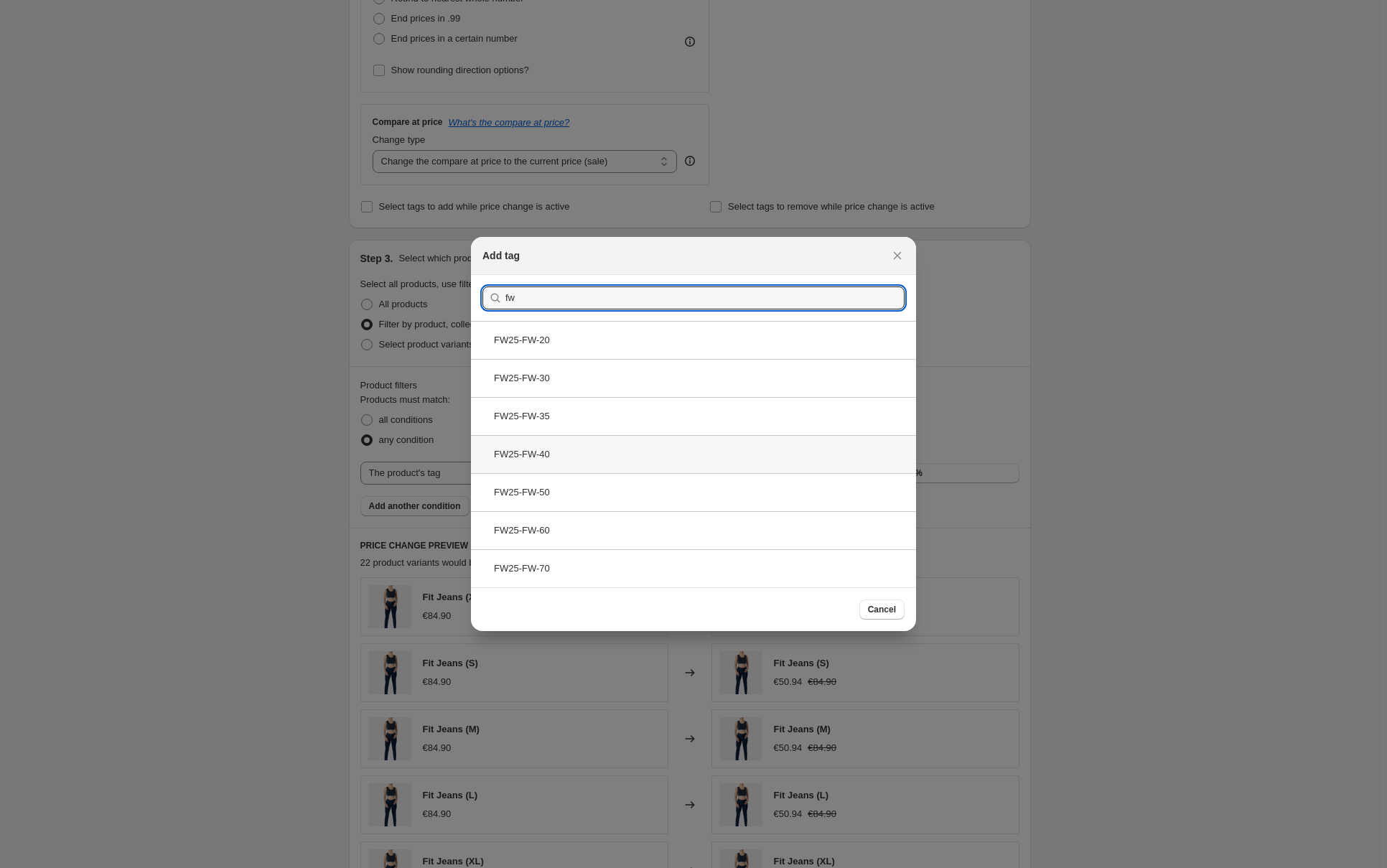 The image size is (1387, 868). What do you see at coordinates (501, 256) in the screenshot?
I see `h2: Add tag` at bounding box center [501, 256].